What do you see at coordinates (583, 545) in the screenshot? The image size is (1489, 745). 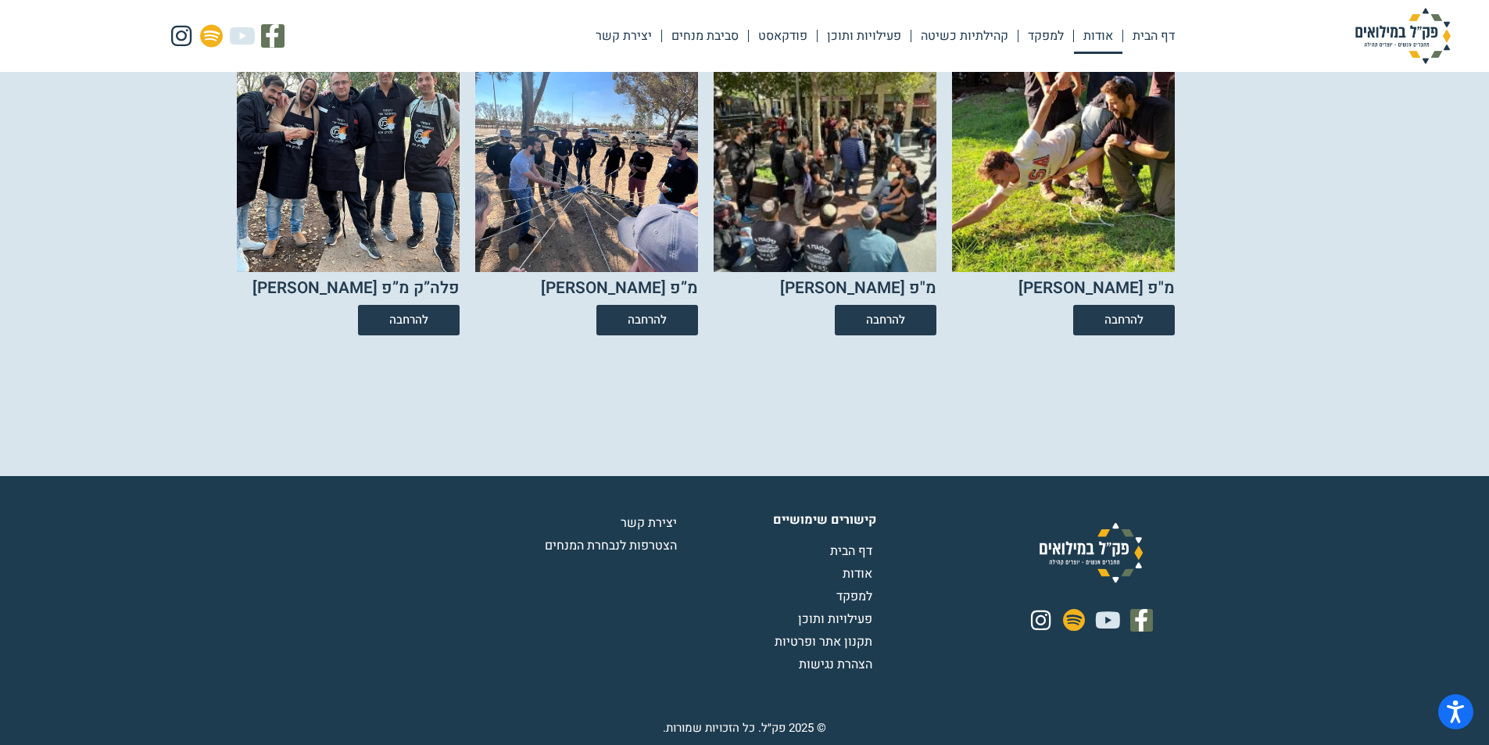 I see `a: הצטרפות לנבחרת המנחים` at bounding box center [583, 545].